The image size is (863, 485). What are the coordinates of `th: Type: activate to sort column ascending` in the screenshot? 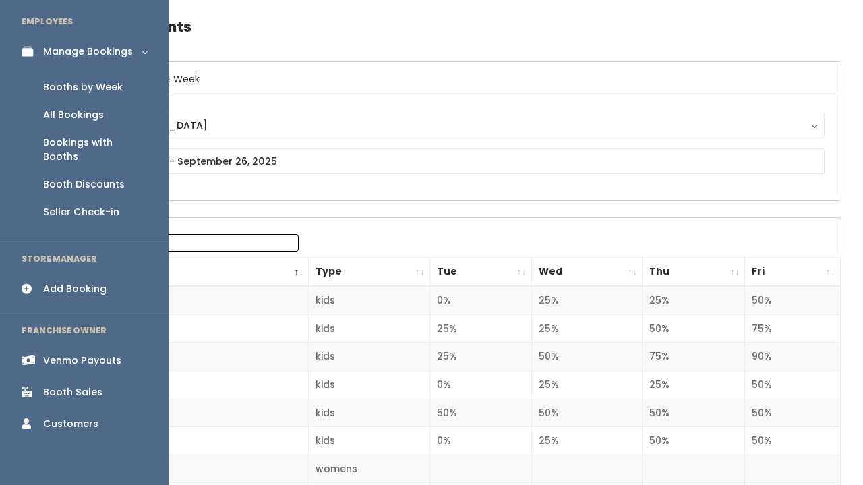 It's located at (369, 272).